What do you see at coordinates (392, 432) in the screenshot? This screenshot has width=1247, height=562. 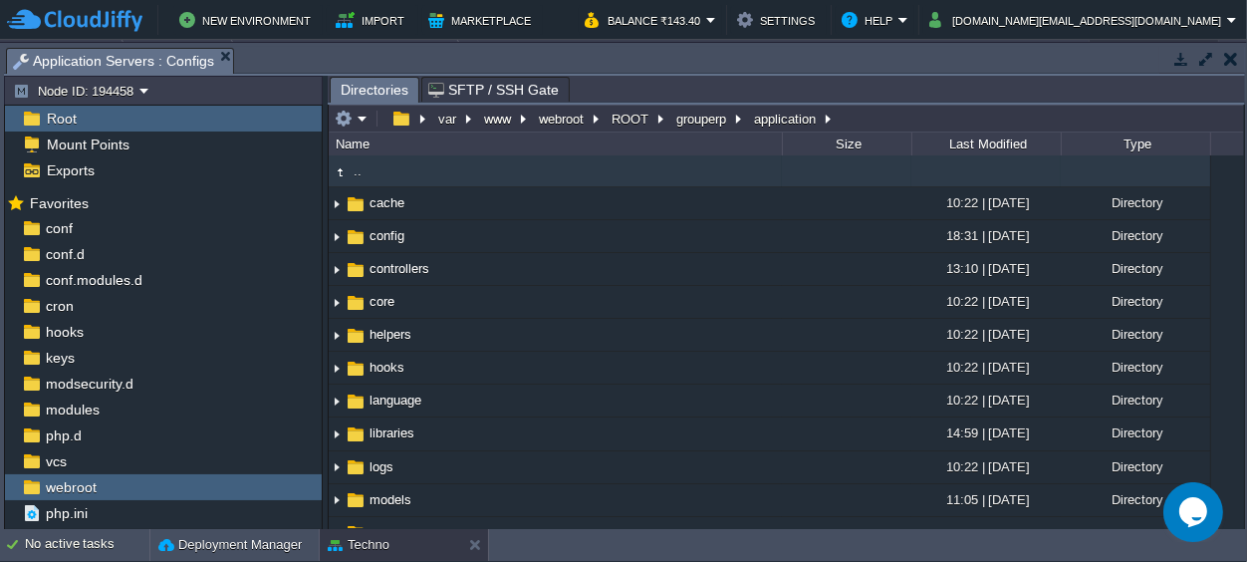 I see `a: libraries` at bounding box center [392, 432].